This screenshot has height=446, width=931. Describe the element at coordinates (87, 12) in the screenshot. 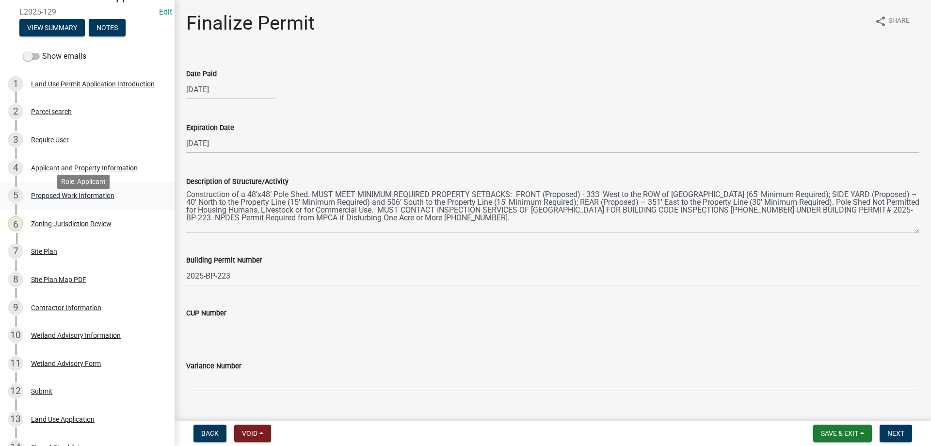

I see `span: L2025-129` at that location.